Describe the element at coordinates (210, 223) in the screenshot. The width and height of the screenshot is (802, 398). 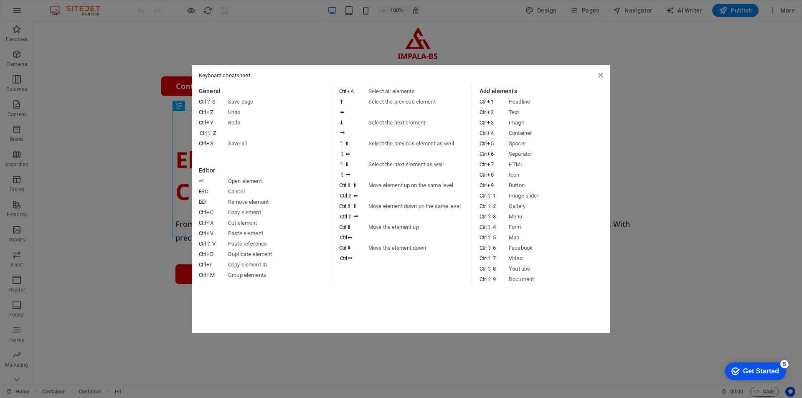
I see `i: X` at that location.